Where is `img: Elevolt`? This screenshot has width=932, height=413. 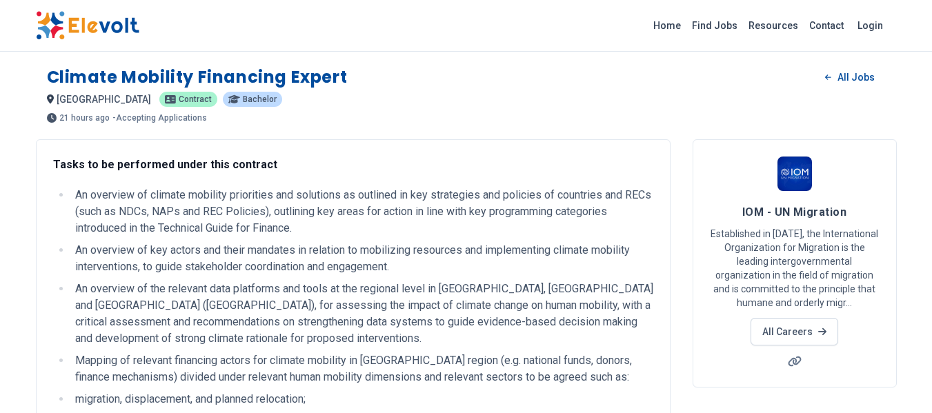
img: Elevolt is located at coordinates (88, 26).